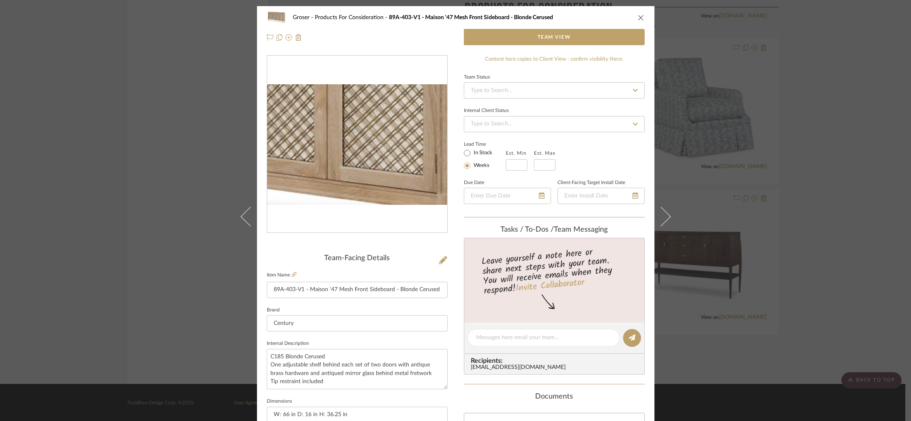 This screenshot has height=421, width=911. I want to click on label: Lead Time, so click(485, 144).